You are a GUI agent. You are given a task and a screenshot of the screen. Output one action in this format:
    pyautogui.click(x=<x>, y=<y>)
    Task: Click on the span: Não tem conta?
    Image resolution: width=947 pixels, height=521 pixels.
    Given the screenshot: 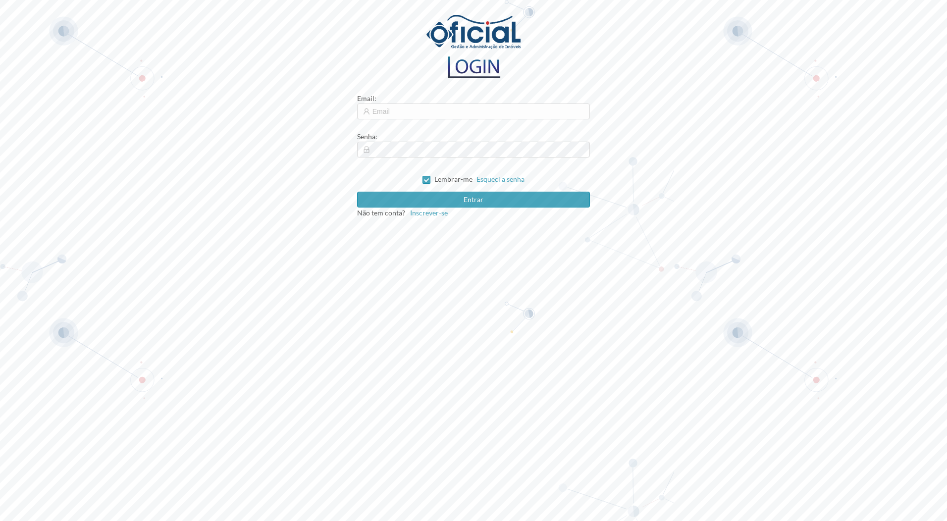 What is the action you would take?
    pyautogui.click(x=381, y=212)
    